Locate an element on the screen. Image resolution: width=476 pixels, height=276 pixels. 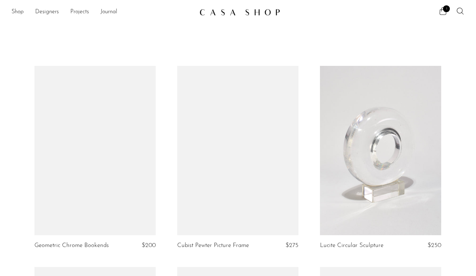
a: Cubist Pewter Picture Frame is located at coordinates (213, 246).